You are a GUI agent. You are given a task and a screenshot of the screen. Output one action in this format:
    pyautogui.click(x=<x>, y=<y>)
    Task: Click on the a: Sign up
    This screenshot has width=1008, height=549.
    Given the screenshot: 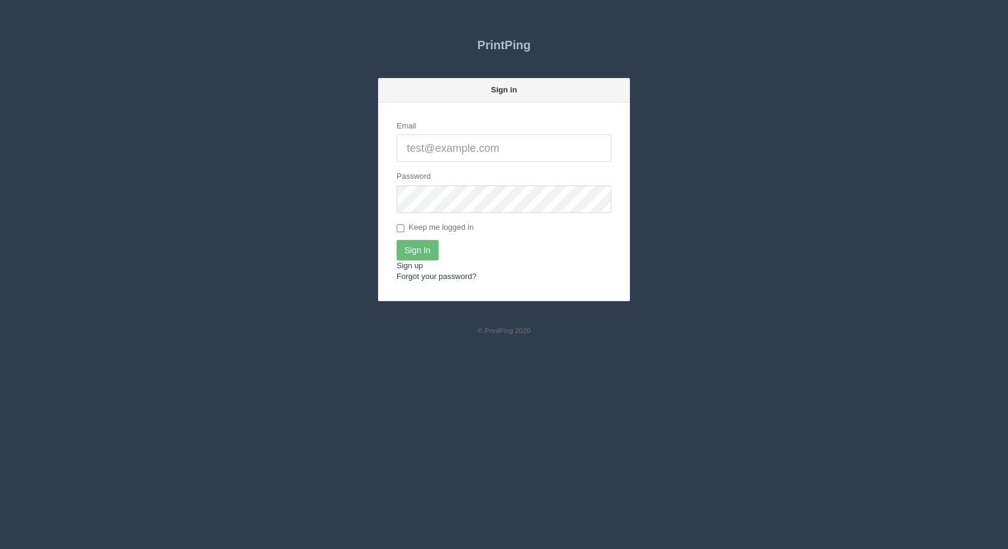 What is the action you would take?
    pyautogui.click(x=410, y=265)
    